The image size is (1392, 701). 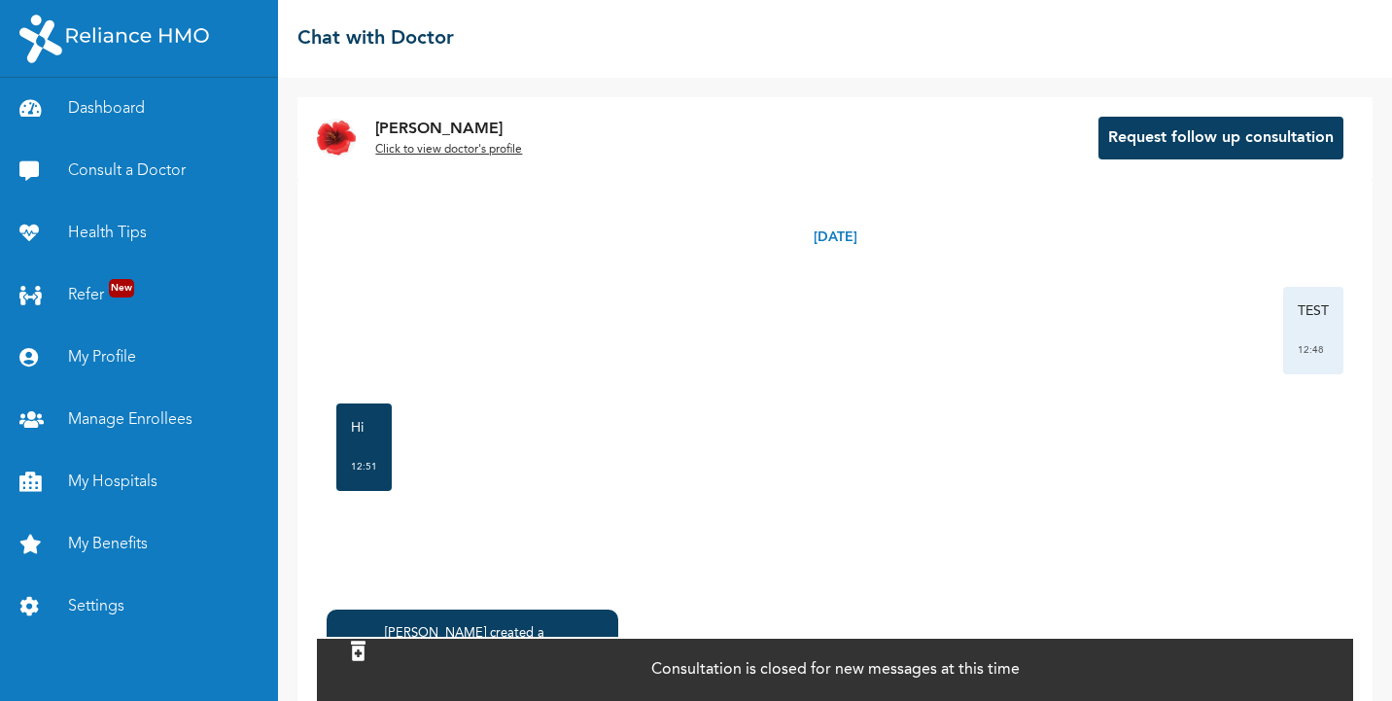 What do you see at coordinates (122, 288) in the screenshot?
I see `span: New` at bounding box center [122, 288].